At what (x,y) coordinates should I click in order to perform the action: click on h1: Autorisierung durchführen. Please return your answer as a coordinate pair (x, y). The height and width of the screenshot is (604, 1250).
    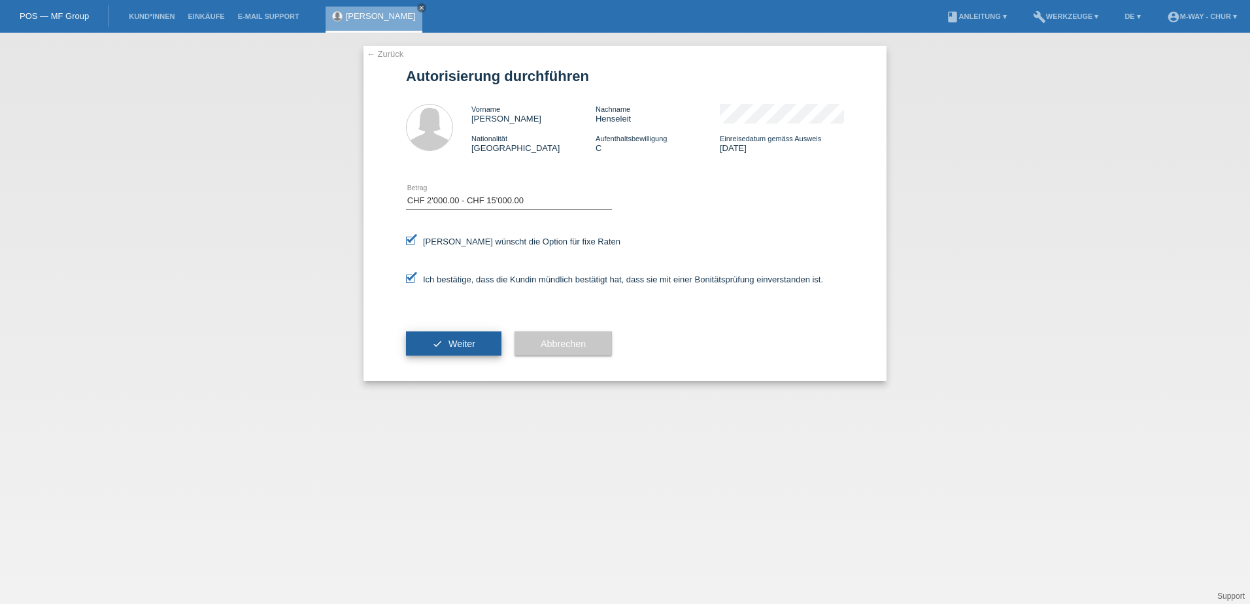
    Looking at the image, I should click on (625, 76).